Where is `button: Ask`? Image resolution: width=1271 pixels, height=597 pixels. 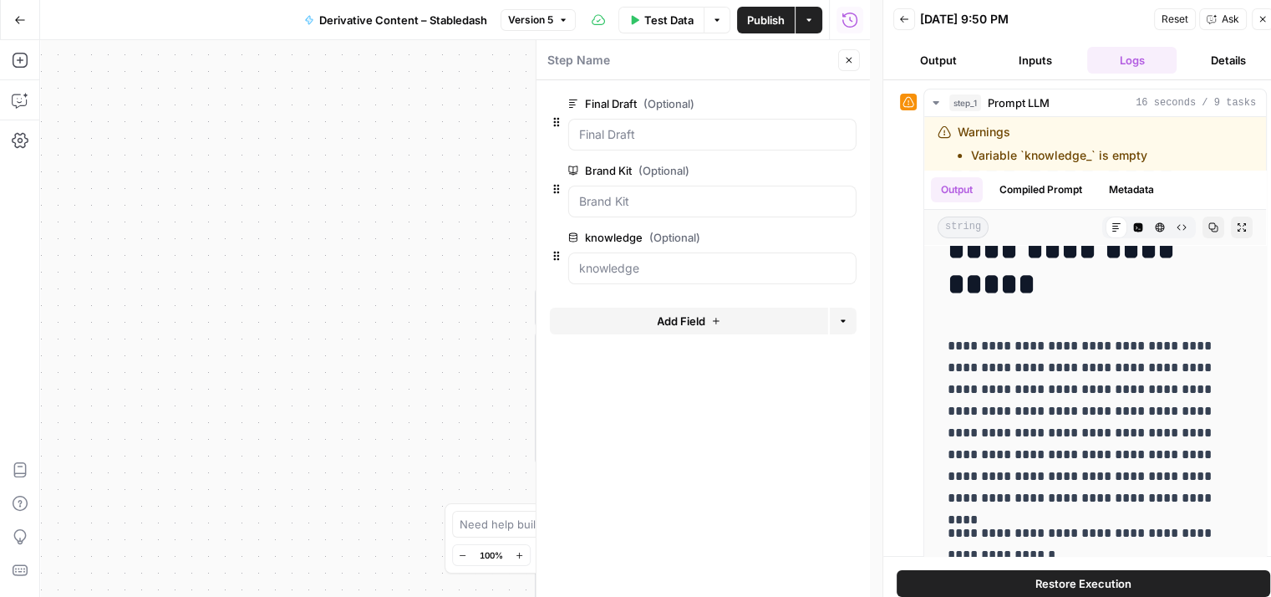
button: Ask is located at coordinates (1222, 19).